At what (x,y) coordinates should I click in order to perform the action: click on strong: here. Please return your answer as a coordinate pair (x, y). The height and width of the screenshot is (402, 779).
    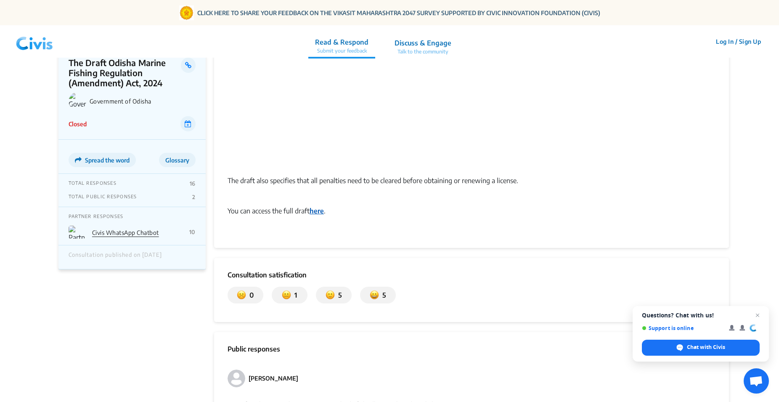
    Looking at the image, I should click on (317, 211).